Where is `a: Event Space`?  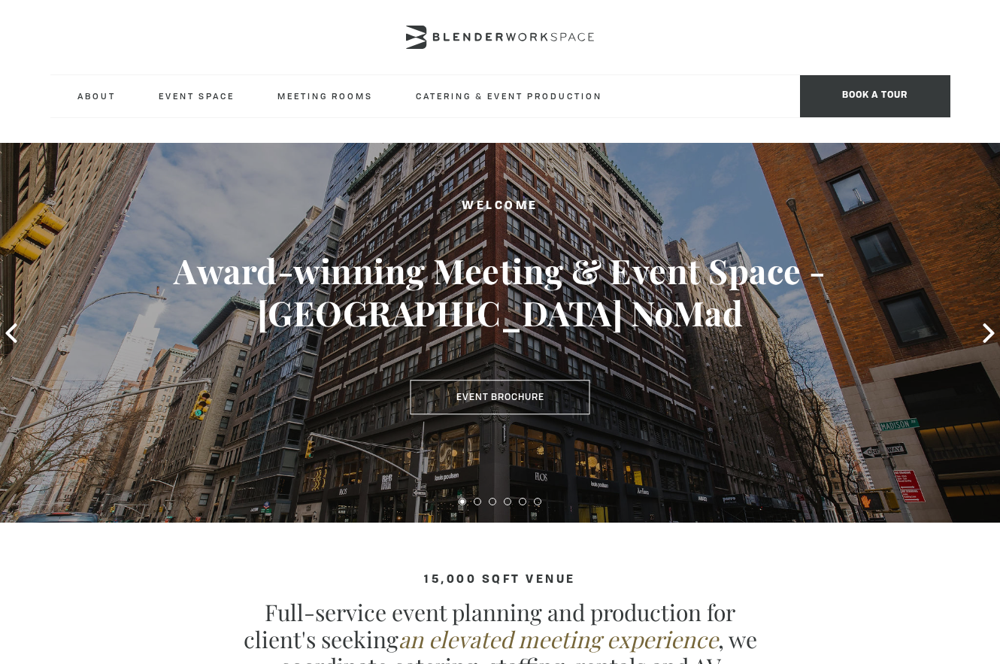
a: Event Space is located at coordinates (196, 95).